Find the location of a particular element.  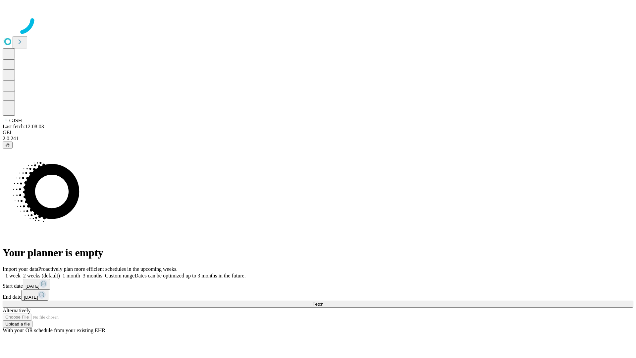

div: Start date is located at coordinates (318, 284).